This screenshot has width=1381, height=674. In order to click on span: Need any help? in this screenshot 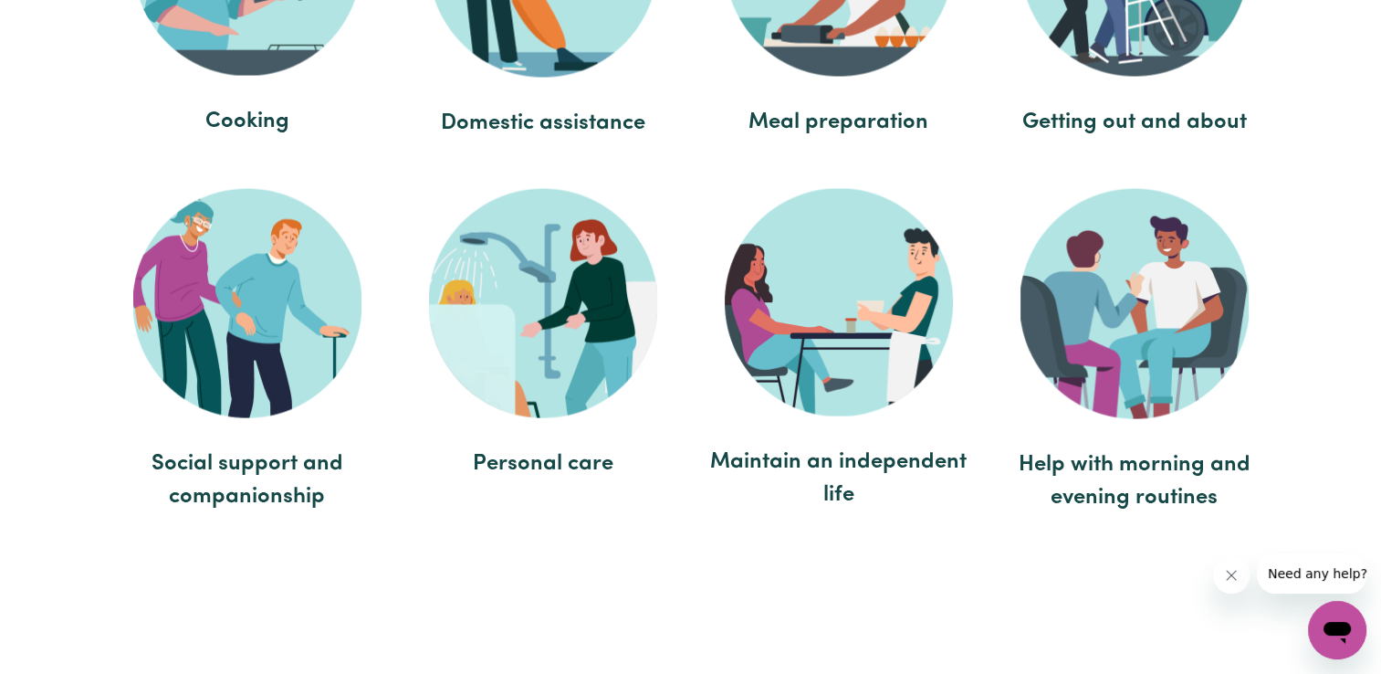, I will do `click(60, 20)`.